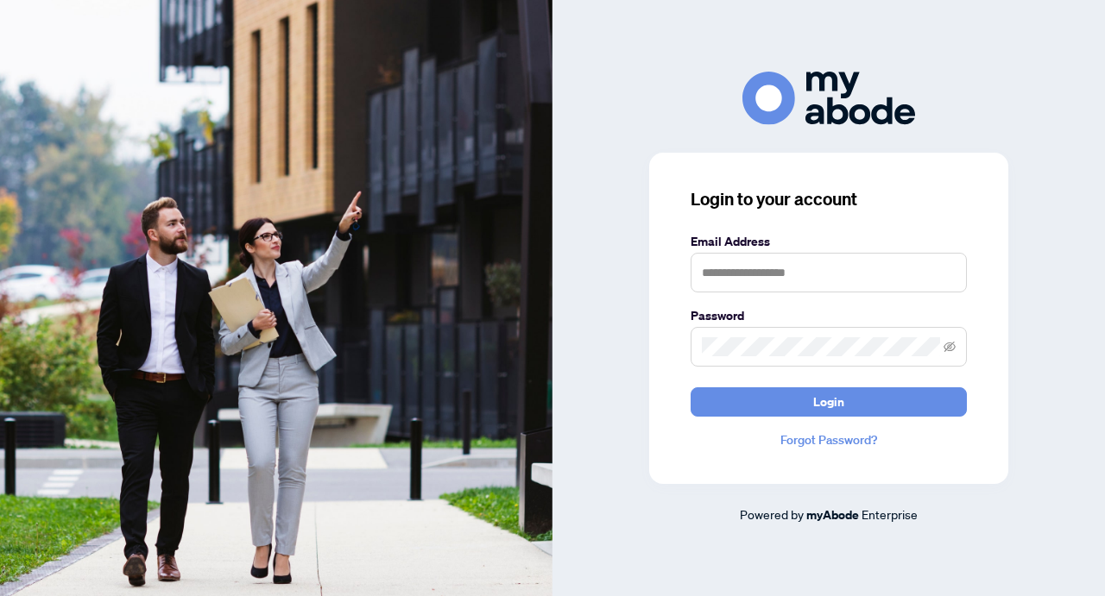 This screenshot has width=1105, height=596. I want to click on span: Powered by, so click(772, 514).